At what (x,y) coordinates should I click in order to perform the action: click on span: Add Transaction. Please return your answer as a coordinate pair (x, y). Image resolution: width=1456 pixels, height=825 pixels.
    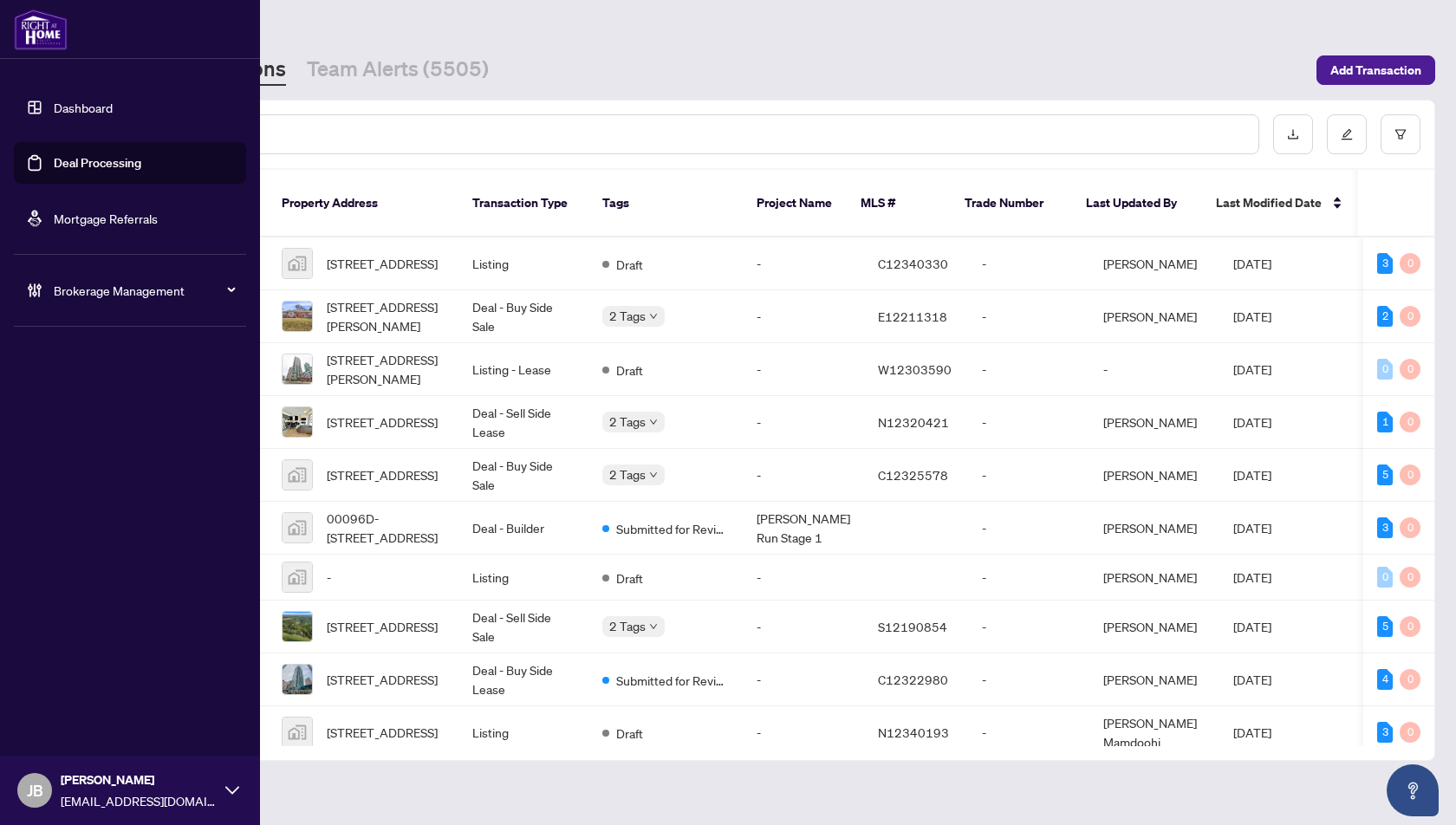
    Looking at the image, I should click on (1376, 70).